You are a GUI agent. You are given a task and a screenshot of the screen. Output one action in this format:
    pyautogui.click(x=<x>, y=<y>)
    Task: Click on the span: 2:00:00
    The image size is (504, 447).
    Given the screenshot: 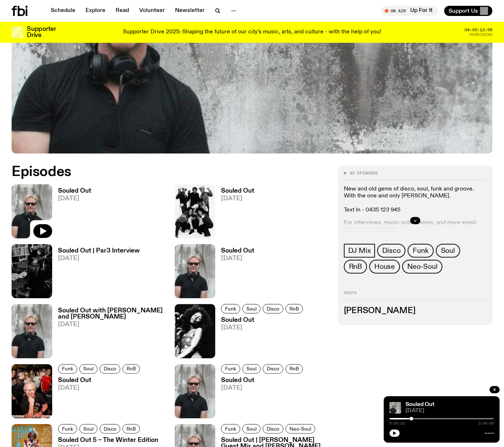 What is the action you would take?
    pyautogui.click(x=487, y=423)
    